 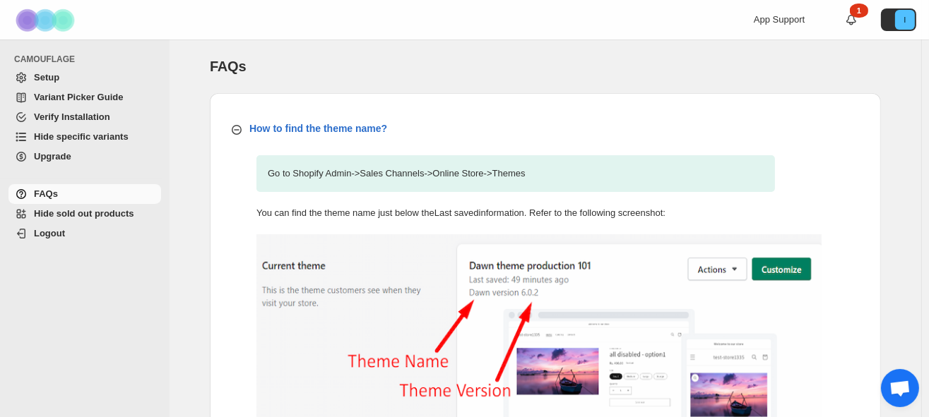 I want to click on p: You can find the theme name just below the Last saved information. Refer to the following screens..., so click(x=516, y=213).